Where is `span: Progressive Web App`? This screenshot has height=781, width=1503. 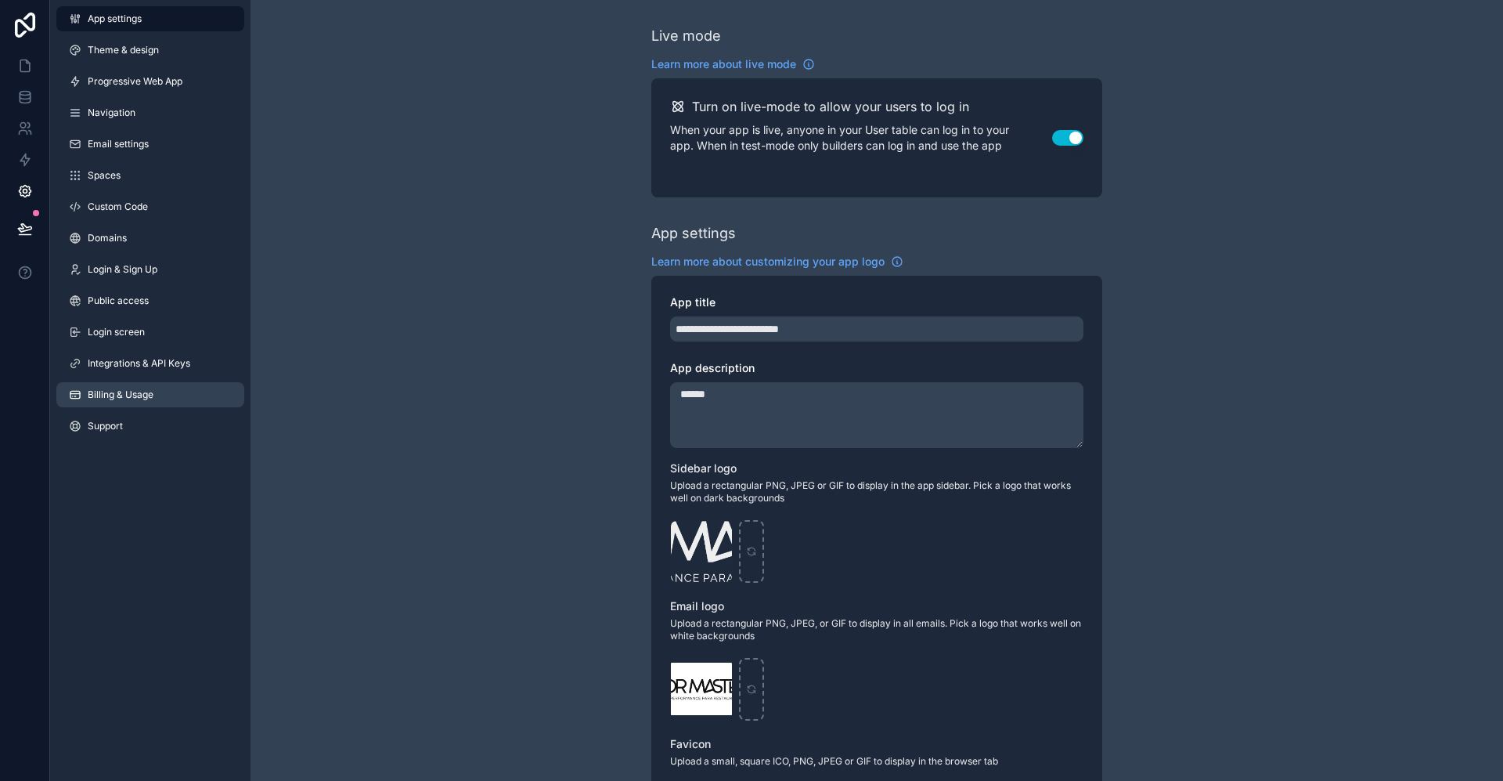
span: Progressive Web App is located at coordinates (135, 81).